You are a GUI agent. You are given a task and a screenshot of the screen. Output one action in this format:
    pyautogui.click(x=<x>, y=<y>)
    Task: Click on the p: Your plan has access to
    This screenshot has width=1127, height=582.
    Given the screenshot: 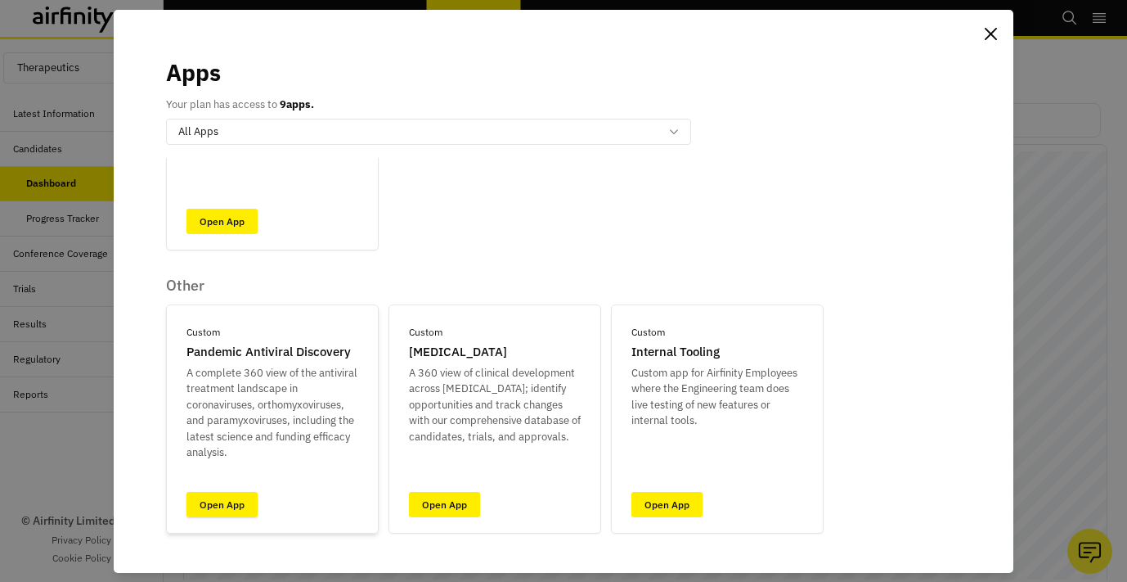 What is the action you would take?
    pyautogui.click(x=240, y=105)
    